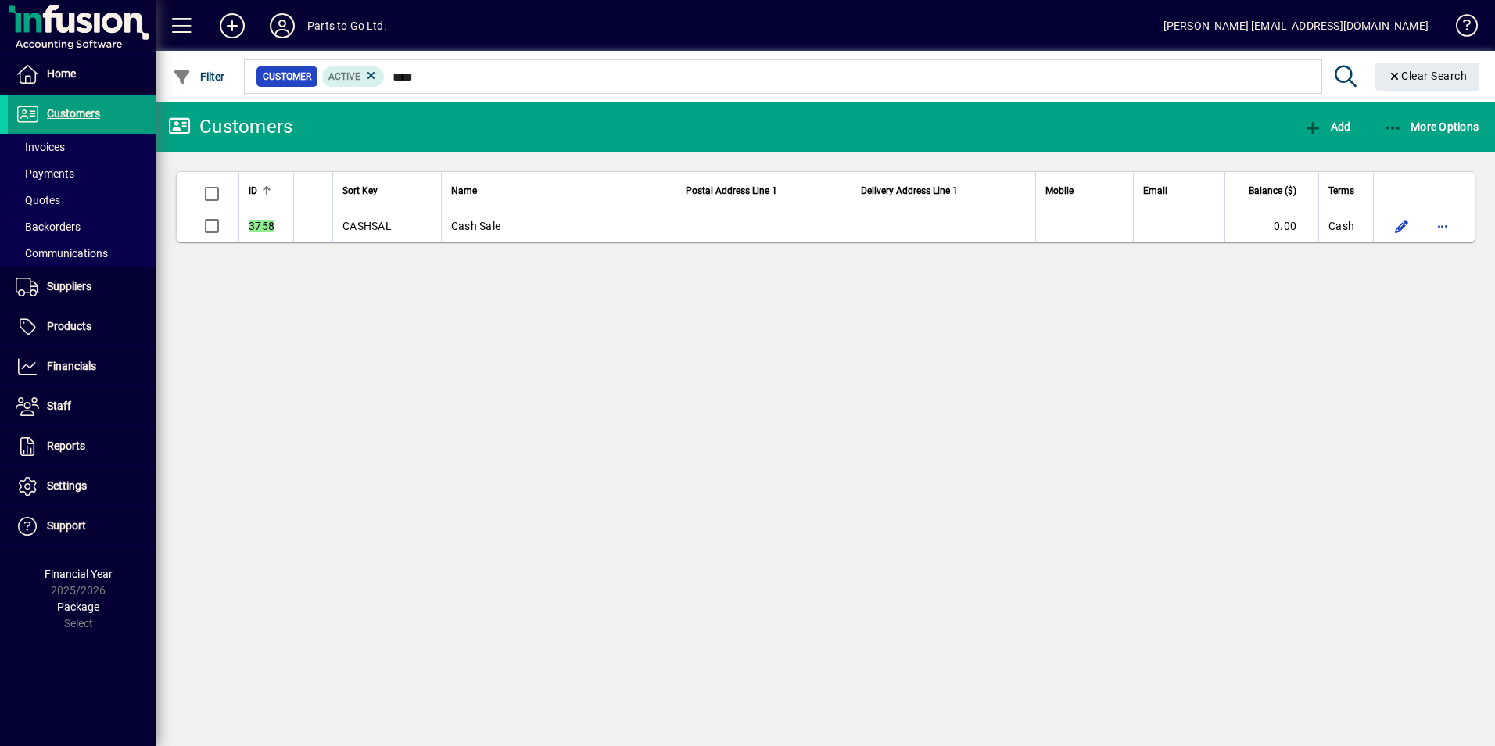 Image resolution: width=1495 pixels, height=746 pixels. I want to click on span: Package, so click(78, 607).